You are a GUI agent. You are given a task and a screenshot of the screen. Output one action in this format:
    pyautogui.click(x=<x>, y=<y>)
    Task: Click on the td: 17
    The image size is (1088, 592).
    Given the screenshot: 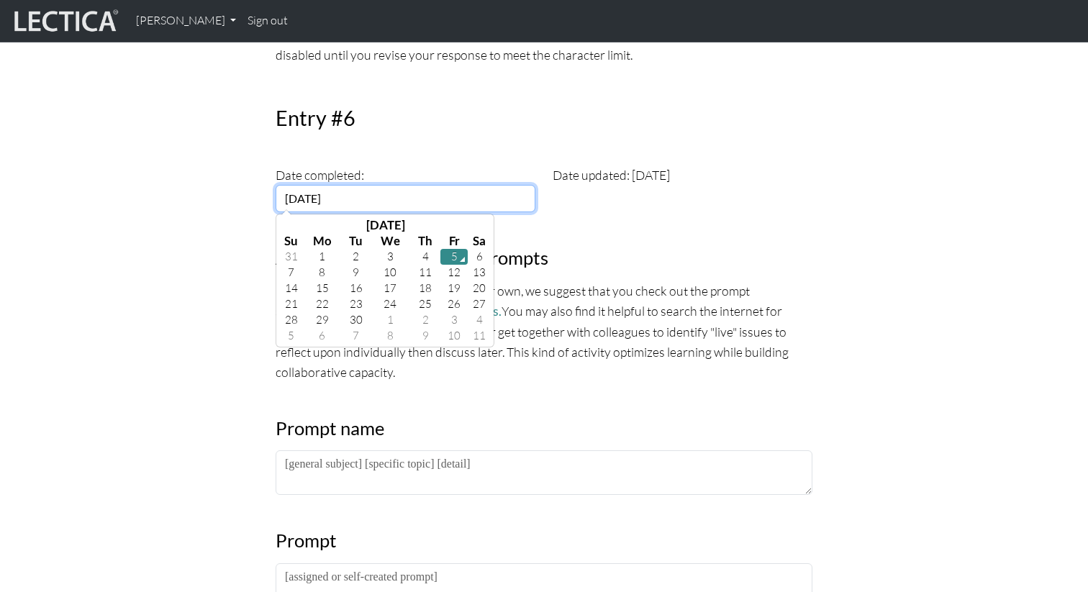 What is the action you would take?
    pyautogui.click(x=390, y=289)
    